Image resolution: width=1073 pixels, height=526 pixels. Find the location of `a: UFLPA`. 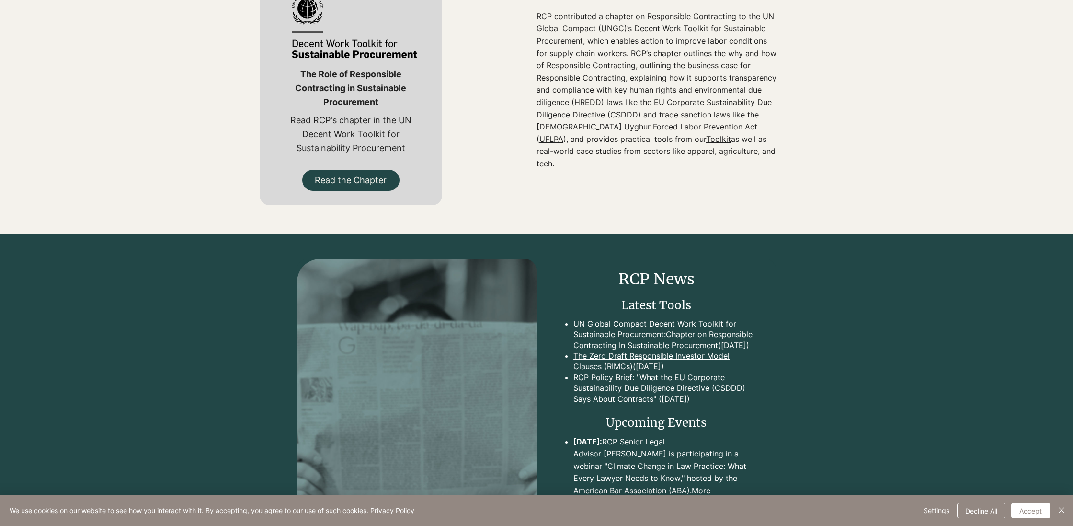

a: UFLPA is located at coordinates (552, 139).